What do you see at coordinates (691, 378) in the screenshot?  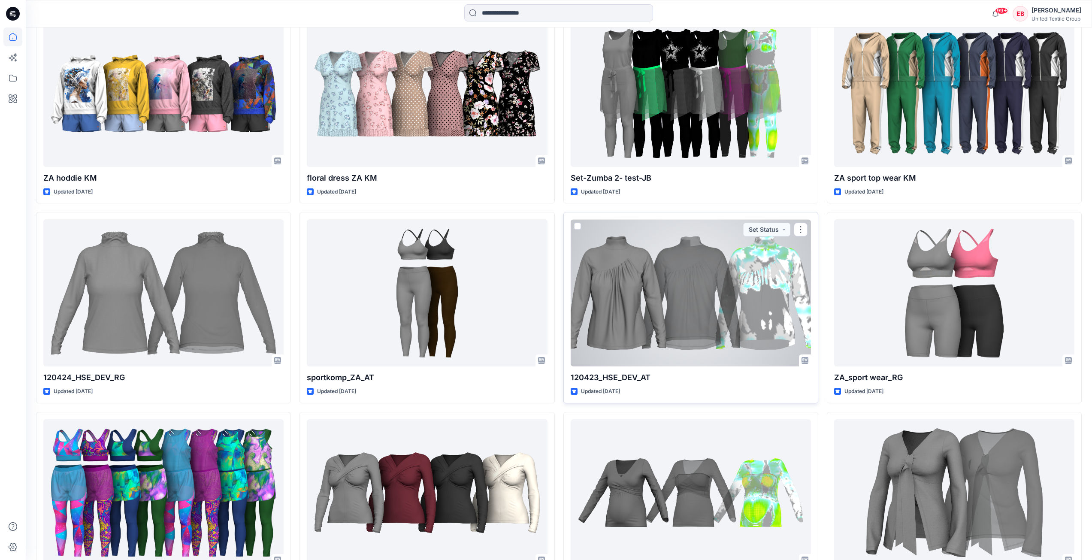 I see `p: 120423_HSE_DEV_AT` at bounding box center [691, 378].